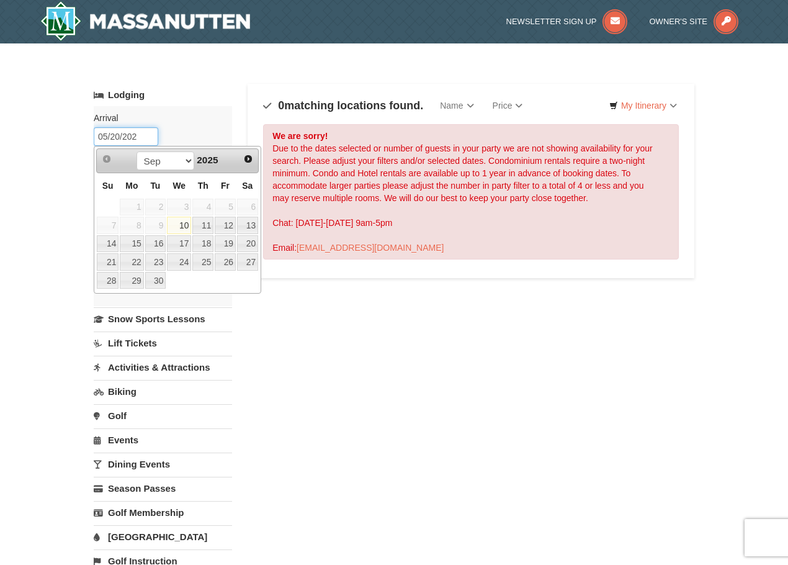  What do you see at coordinates (695, 21) in the screenshot?
I see `a: Owner's Site` at bounding box center [695, 21].